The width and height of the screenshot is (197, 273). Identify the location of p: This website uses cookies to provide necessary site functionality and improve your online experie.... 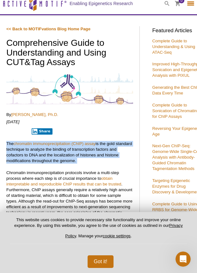
(98, 231).